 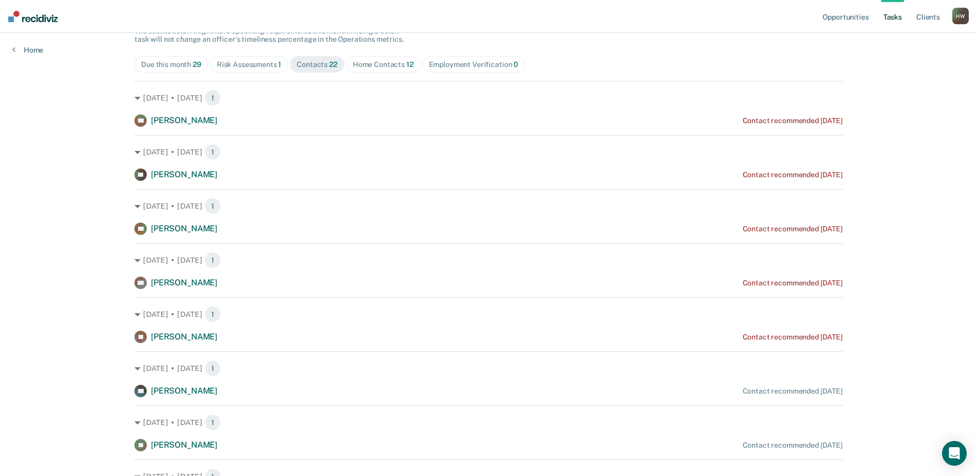 What do you see at coordinates (516, 64) in the screenshot?
I see `span: 0` at bounding box center [516, 64].